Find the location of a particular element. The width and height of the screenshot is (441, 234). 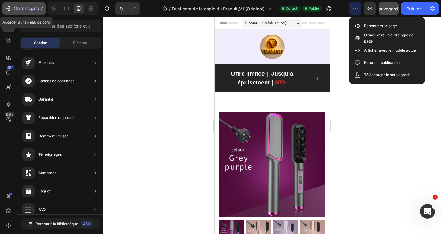

font: Renommer la page is located at coordinates (380, 26).